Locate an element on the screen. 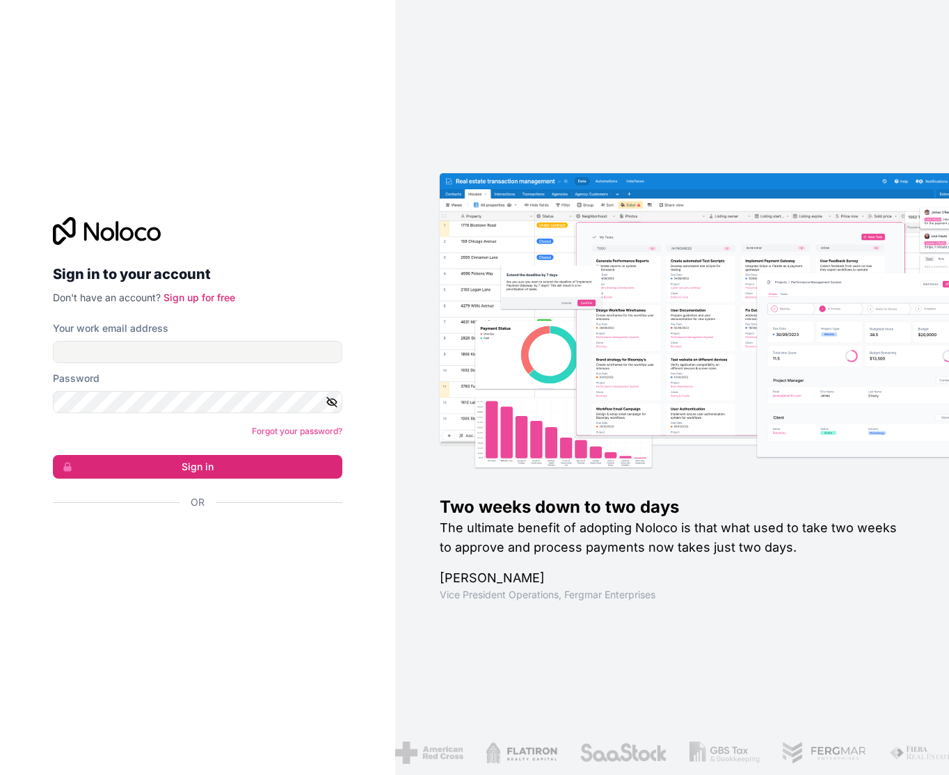 The width and height of the screenshot is (949, 775). a: Forgot your password? is located at coordinates (297, 431).